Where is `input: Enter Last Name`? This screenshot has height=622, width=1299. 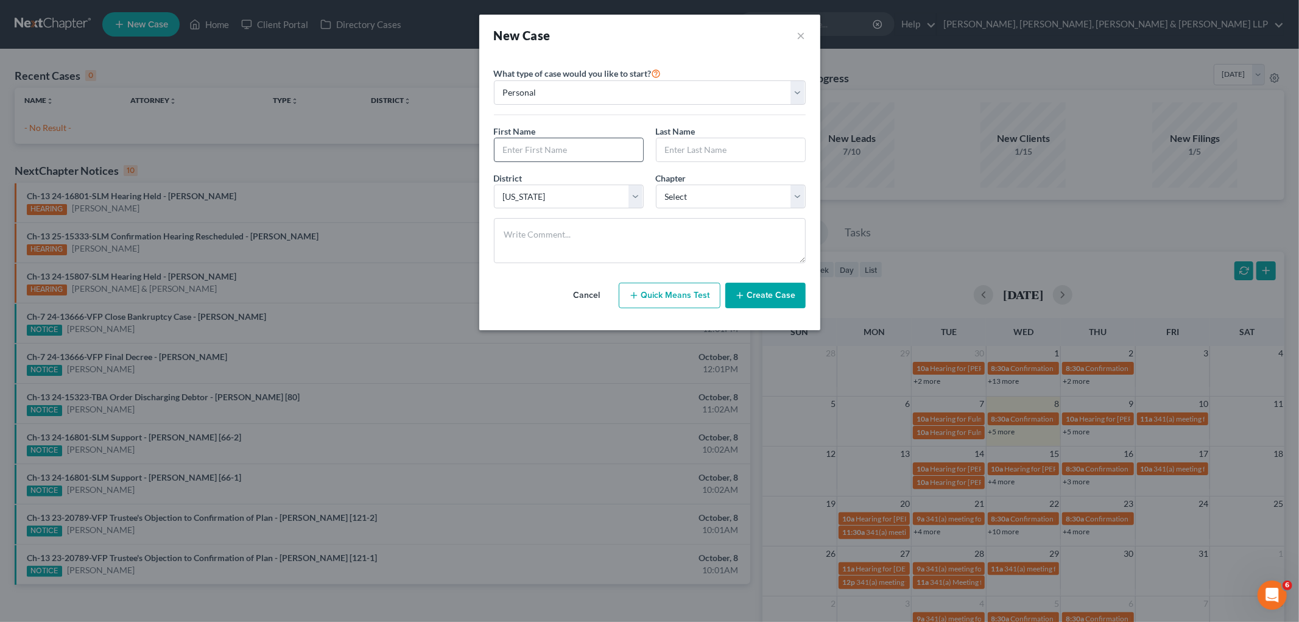 input: Enter Last Name is located at coordinates (731, 150).